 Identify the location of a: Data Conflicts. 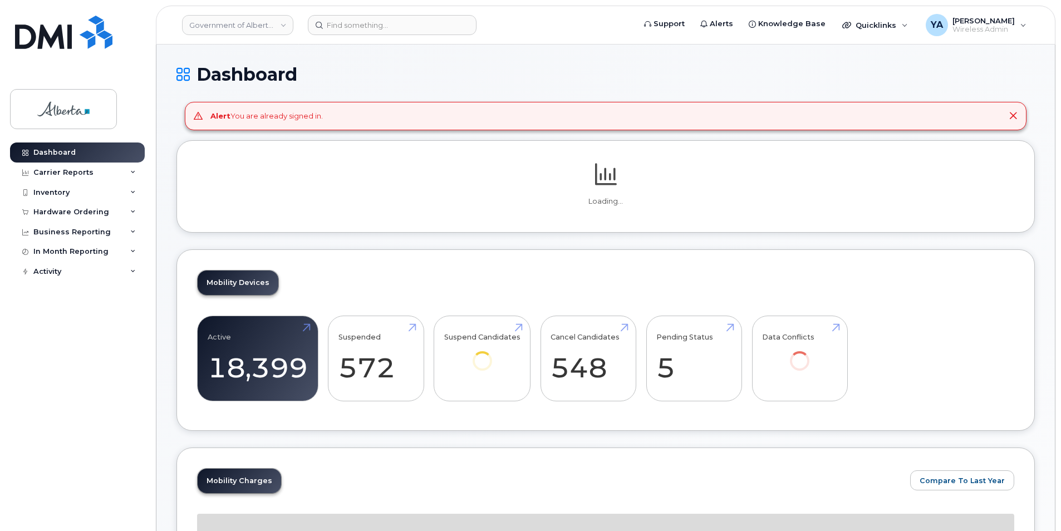
(799, 353).